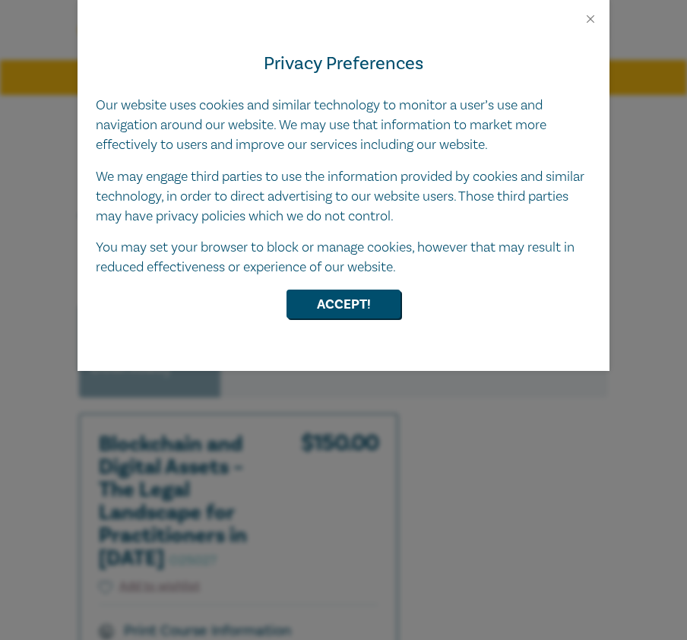  What do you see at coordinates (344, 125) in the screenshot?
I see `p: Our website uses cookies and similar technology to monitor a user’s use and navigation around our...` at bounding box center [344, 125].